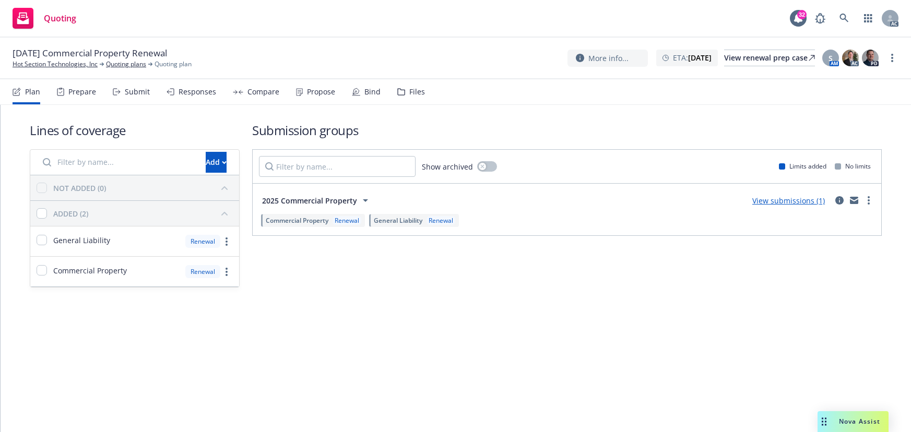 This screenshot has height=432, width=911. Describe the element at coordinates (173, 64) in the screenshot. I see `span: Quoting plan` at that location.